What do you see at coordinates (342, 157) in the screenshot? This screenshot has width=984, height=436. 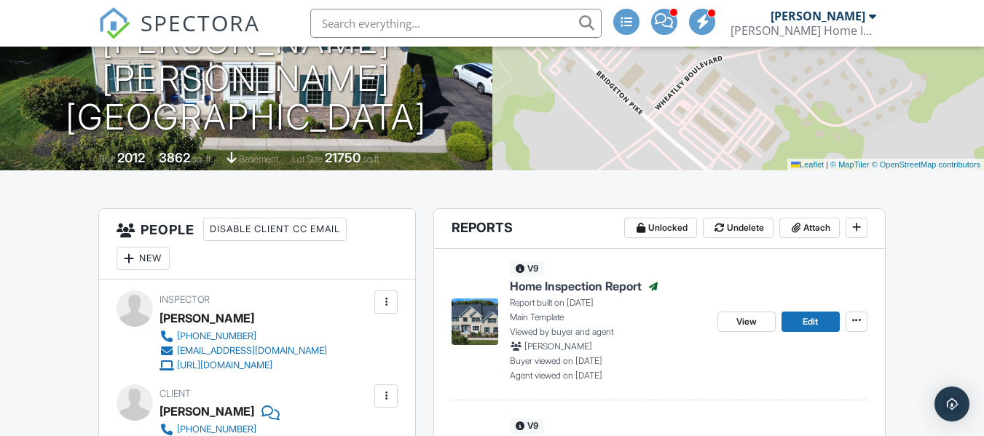 I see `div: 21750` at bounding box center [342, 157].